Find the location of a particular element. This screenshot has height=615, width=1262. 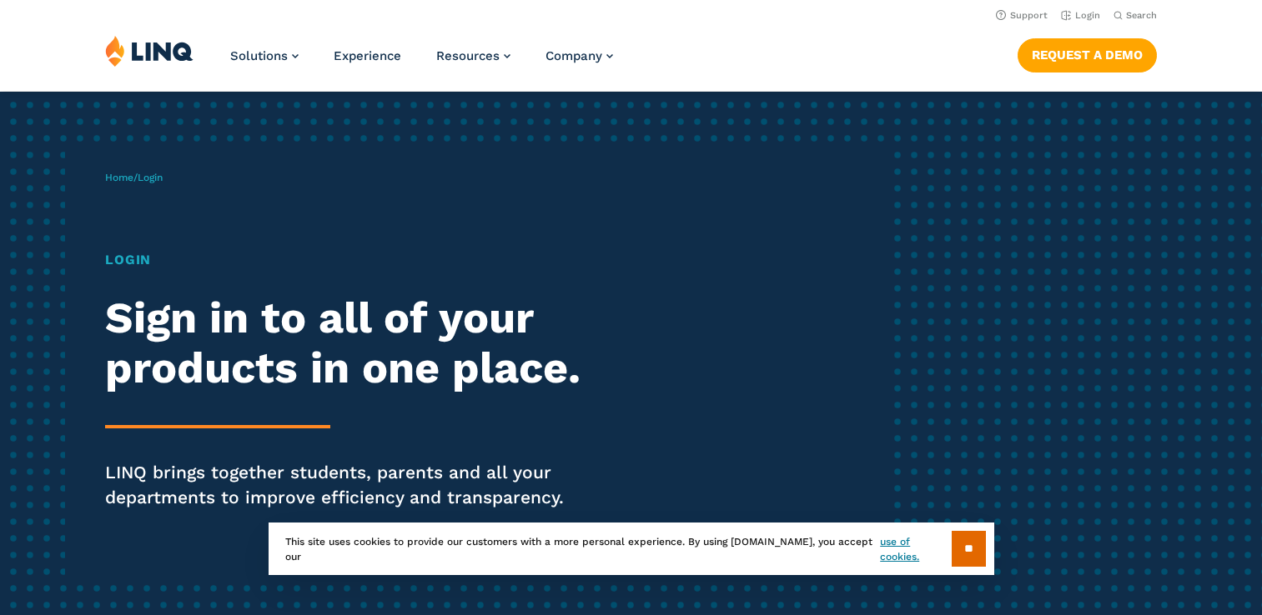

span: Company is located at coordinates (574, 56).